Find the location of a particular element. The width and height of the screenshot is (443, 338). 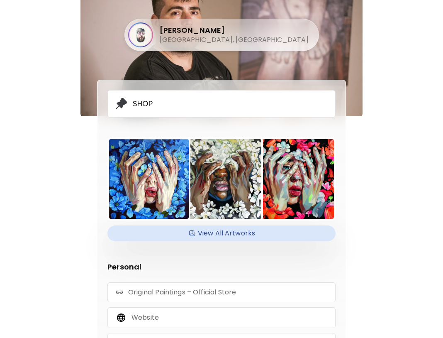

p: Personal is located at coordinates (221, 266).